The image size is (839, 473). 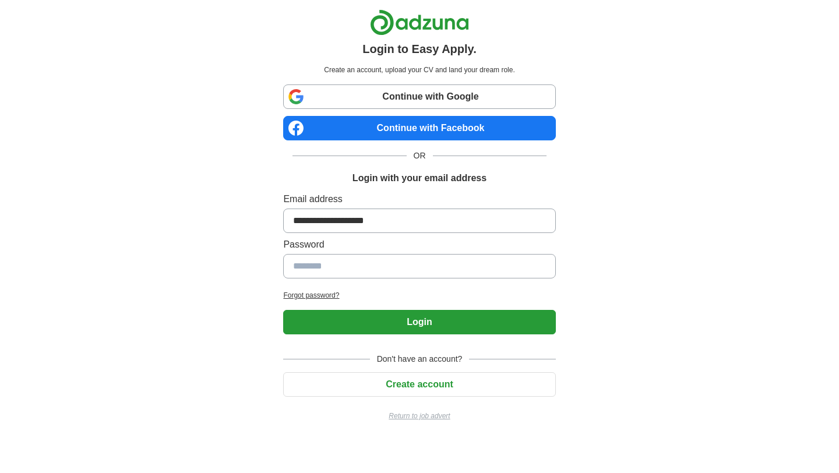 What do you see at coordinates (419, 156) in the screenshot?
I see `span: OR` at bounding box center [419, 156].